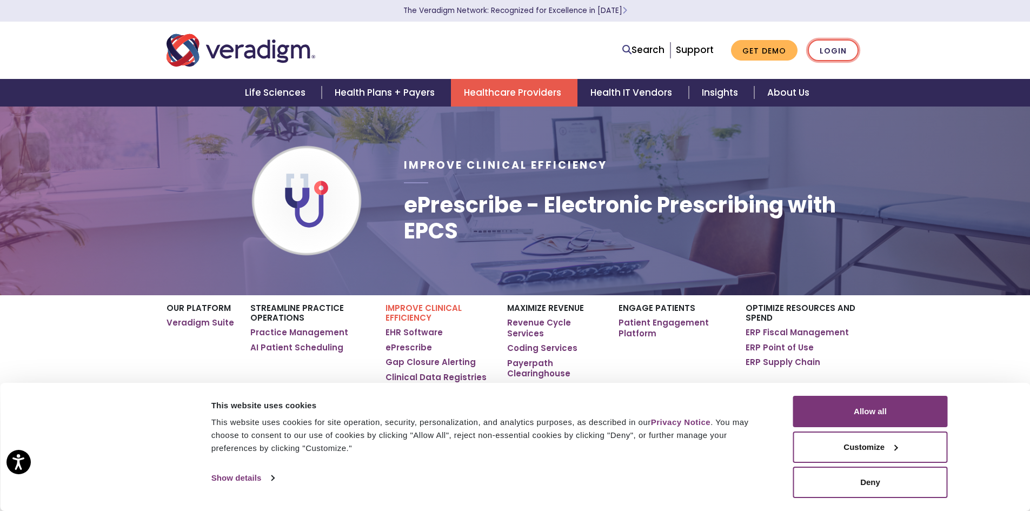 The image size is (1030, 511). What do you see at coordinates (430, 362) in the screenshot?
I see `a: Gap Closure Alerting` at bounding box center [430, 362].